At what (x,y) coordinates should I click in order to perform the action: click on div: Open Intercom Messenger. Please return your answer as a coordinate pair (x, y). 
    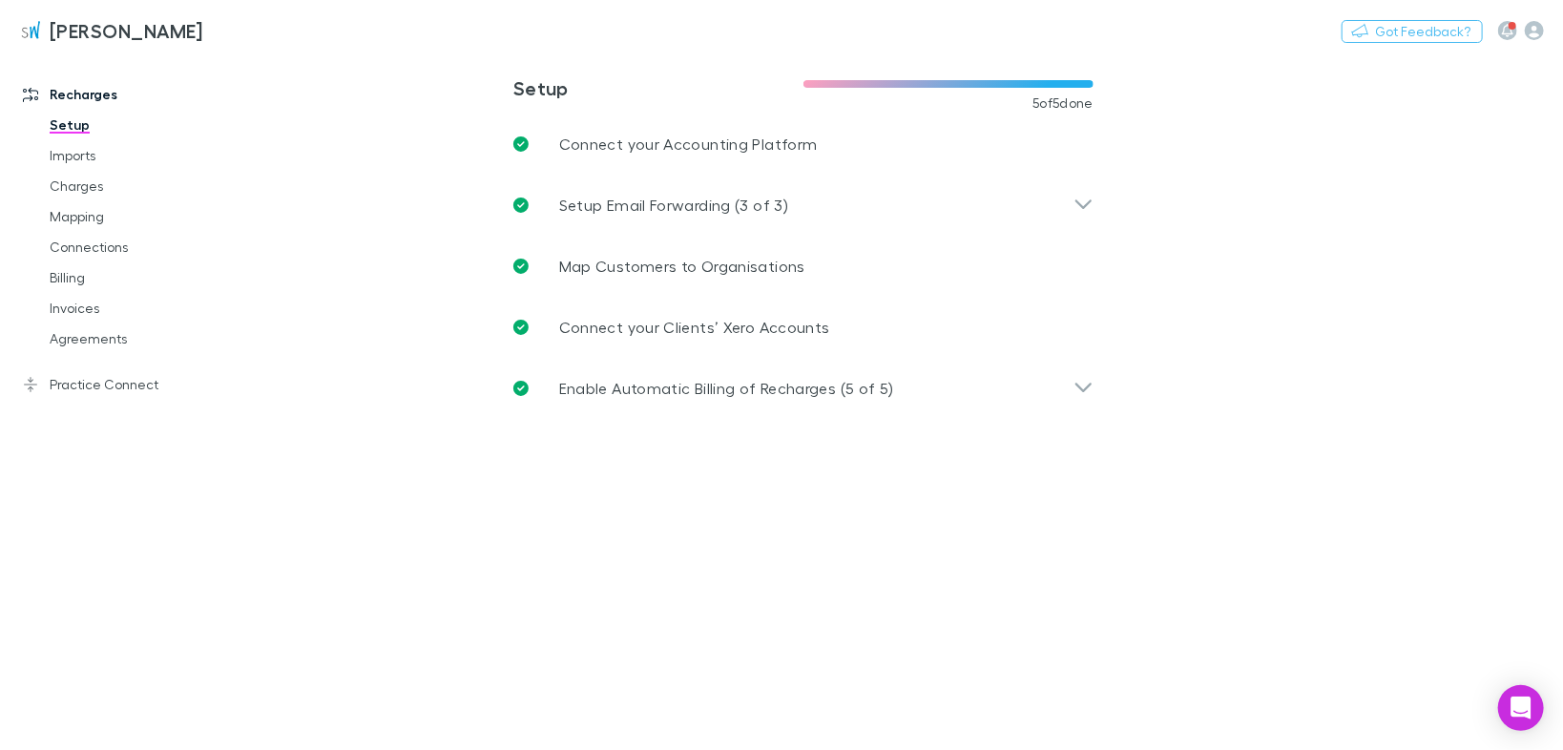
    Looking at the image, I should click on (1521, 708).